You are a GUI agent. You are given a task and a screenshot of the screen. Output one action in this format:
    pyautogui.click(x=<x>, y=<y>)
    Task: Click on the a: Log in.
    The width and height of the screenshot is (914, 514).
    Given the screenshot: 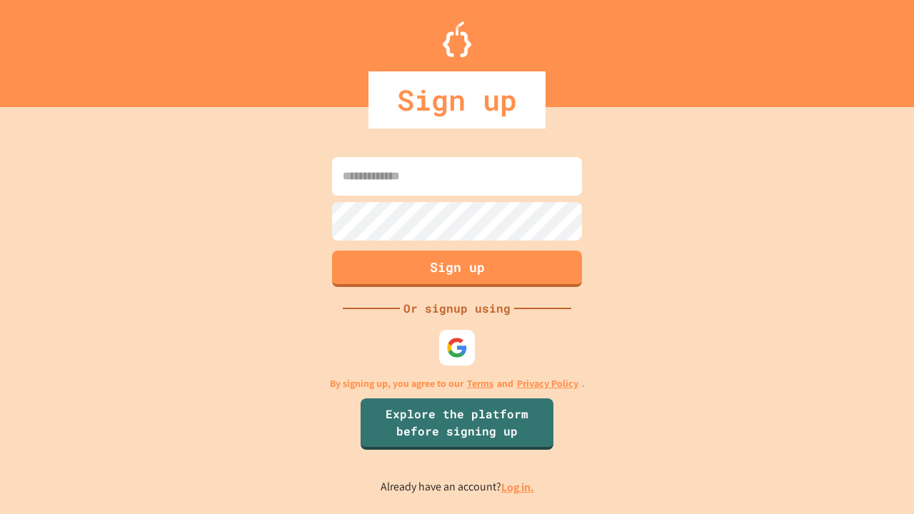 What is the action you would take?
    pyautogui.click(x=518, y=487)
    